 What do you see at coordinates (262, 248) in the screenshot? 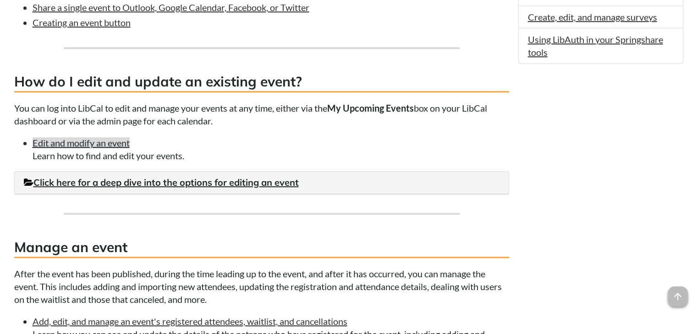
I see `h3: Manage an event` at bounding box center [262, 248].